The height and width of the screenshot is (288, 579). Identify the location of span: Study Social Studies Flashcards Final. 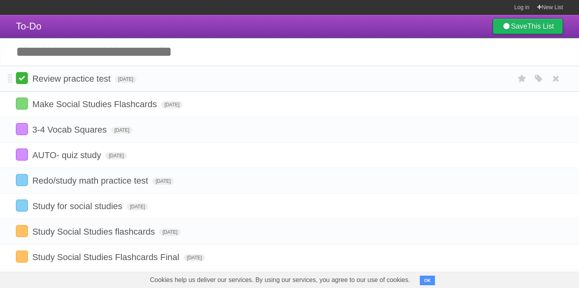
(107, 257).